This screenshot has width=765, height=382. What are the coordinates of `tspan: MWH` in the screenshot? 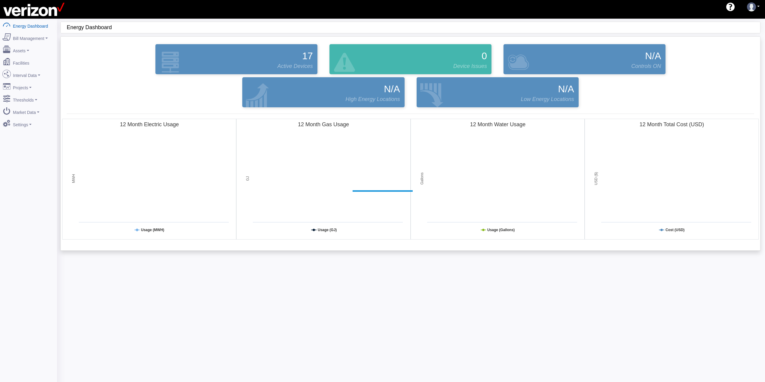 It's located at (74, 179).